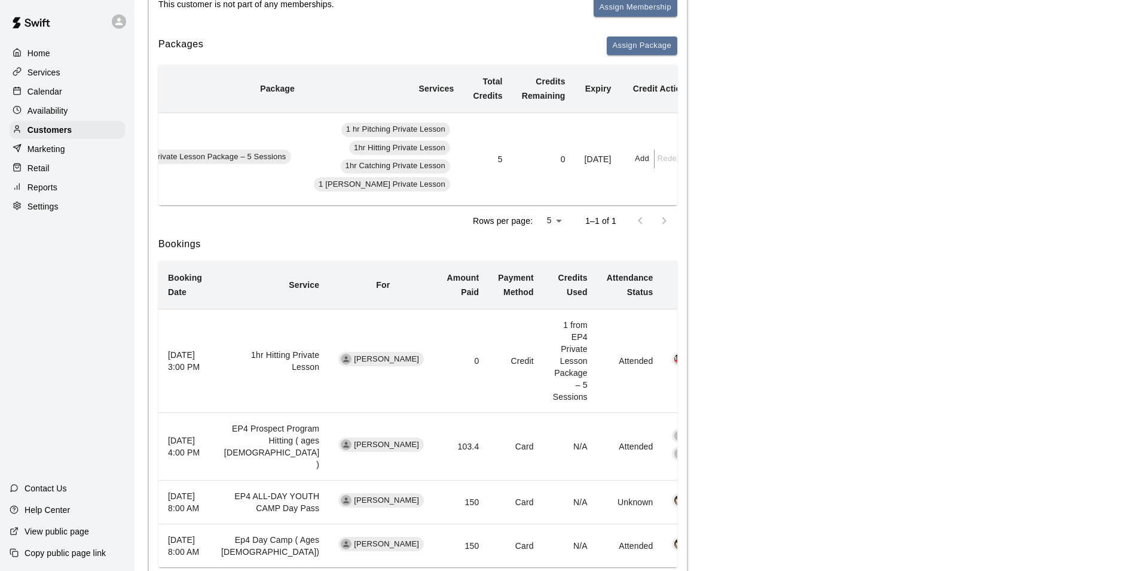 The image size is (1134, 571). What do you see at coordinates (46, 149) in the screenshot?
I see `p: Marketing` at bounding box center [46, 149].